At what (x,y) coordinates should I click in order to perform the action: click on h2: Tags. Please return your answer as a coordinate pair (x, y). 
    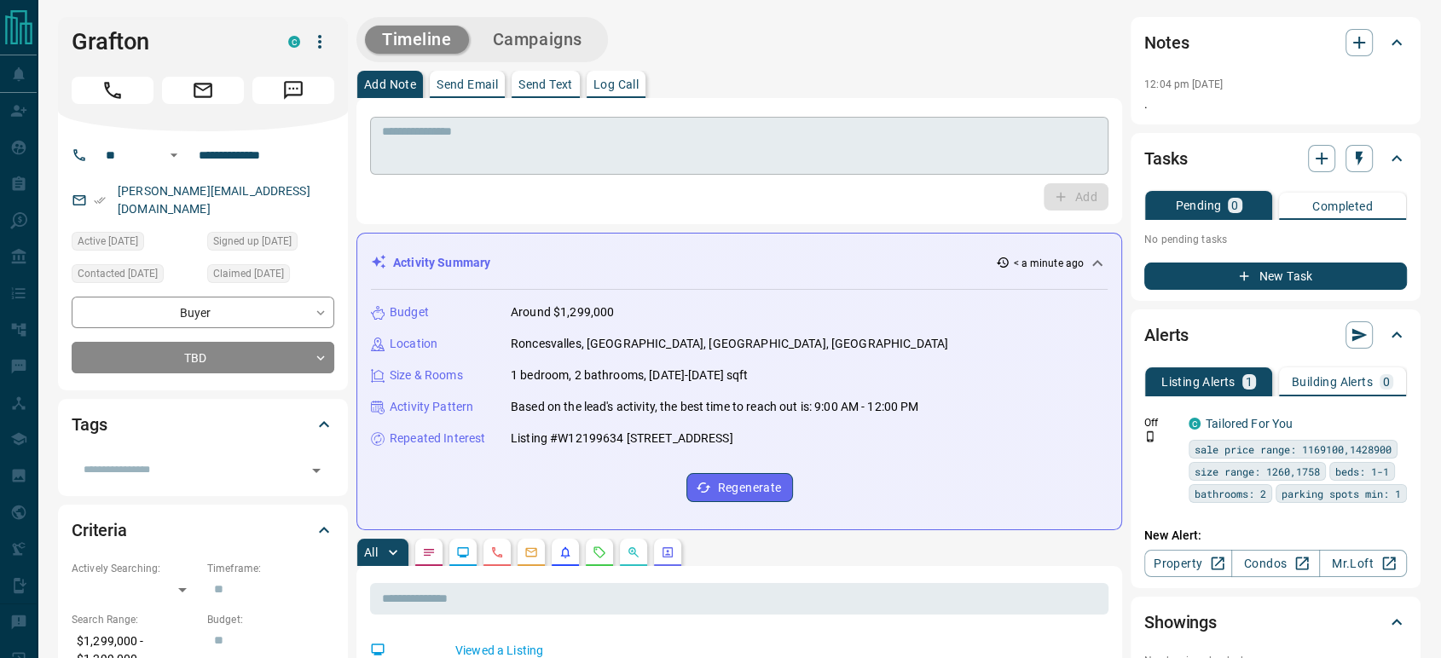
    Looking at the image, I should click on (89, 425).